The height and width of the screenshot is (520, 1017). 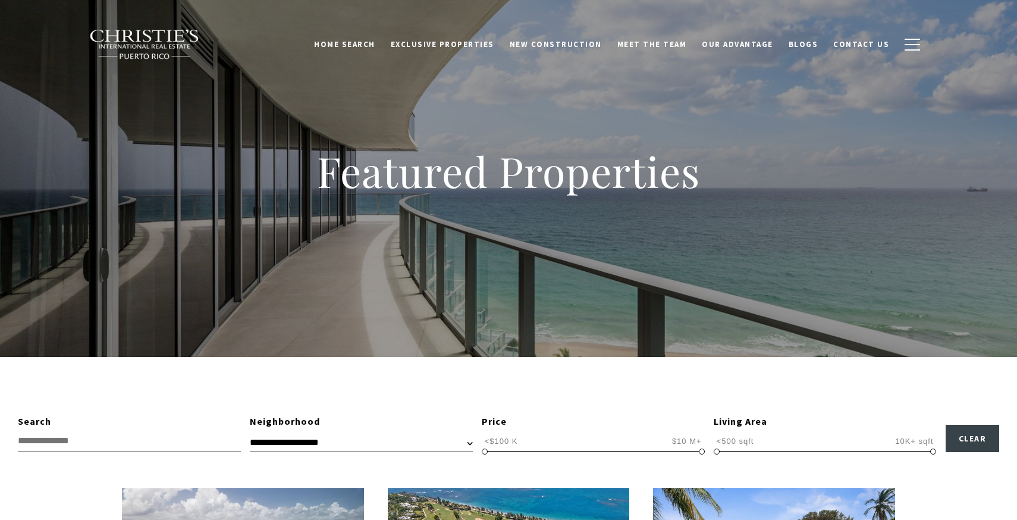 What do you see at coordinates (687, 441) in the screenshot?
I see `span: $10 M+` at bounding box center [687, 441].